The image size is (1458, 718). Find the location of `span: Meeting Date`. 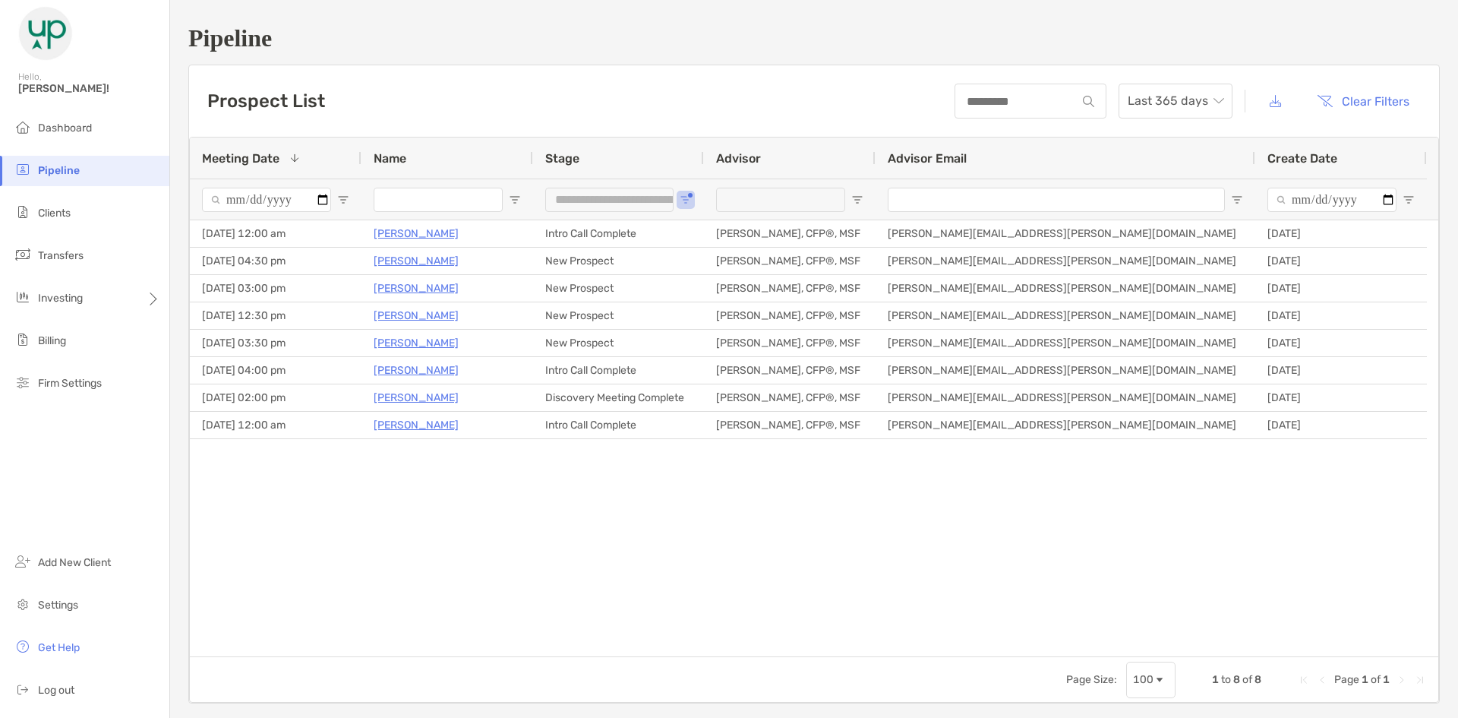

span: Meeting Date is located at coordinates (241, 158).